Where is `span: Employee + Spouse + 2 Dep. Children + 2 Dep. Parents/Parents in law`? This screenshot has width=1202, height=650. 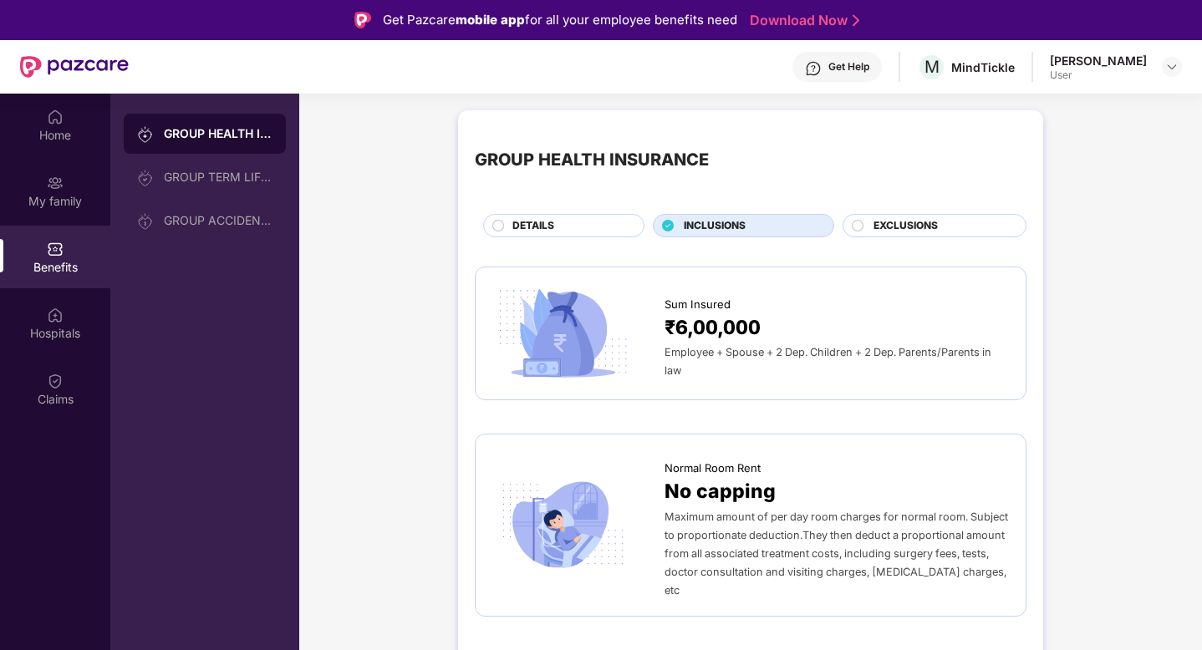 span: Employee + Spouse + 2 Dep. Children + 2 Dep. Parents/Parents in law is located at coordinates (828, 361).